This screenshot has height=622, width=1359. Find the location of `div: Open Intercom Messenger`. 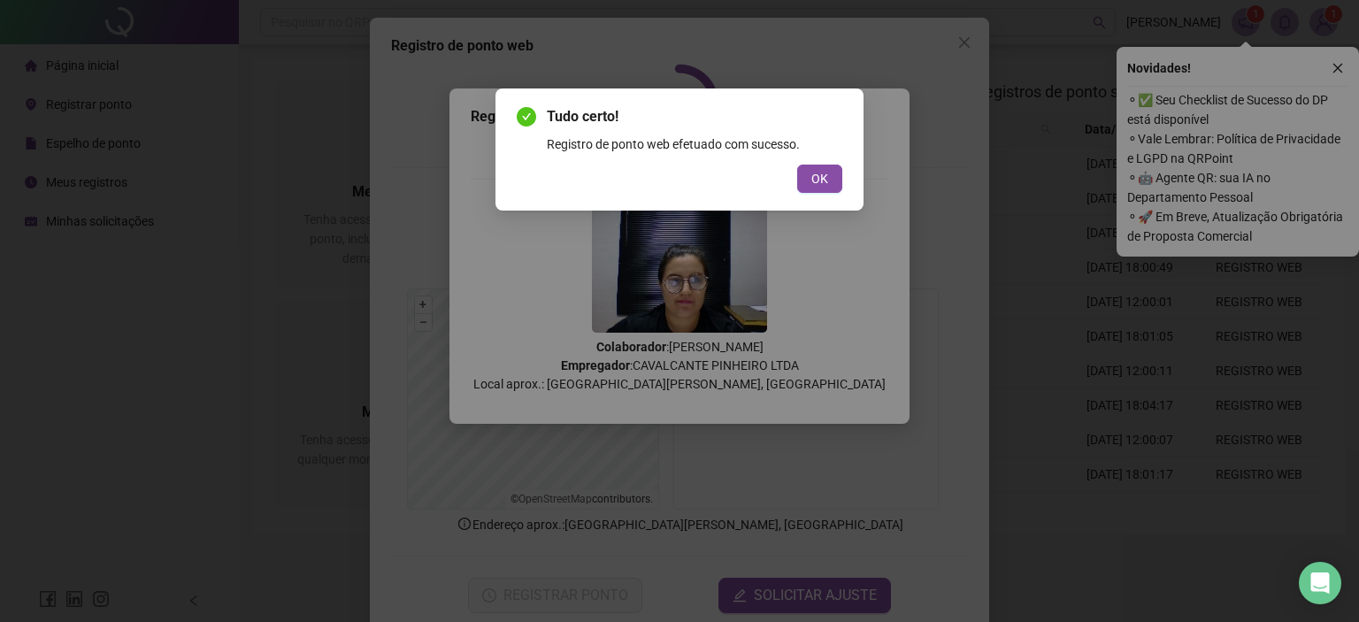

div: Open Intercom Messenger is located at coordinates (1320, 583).